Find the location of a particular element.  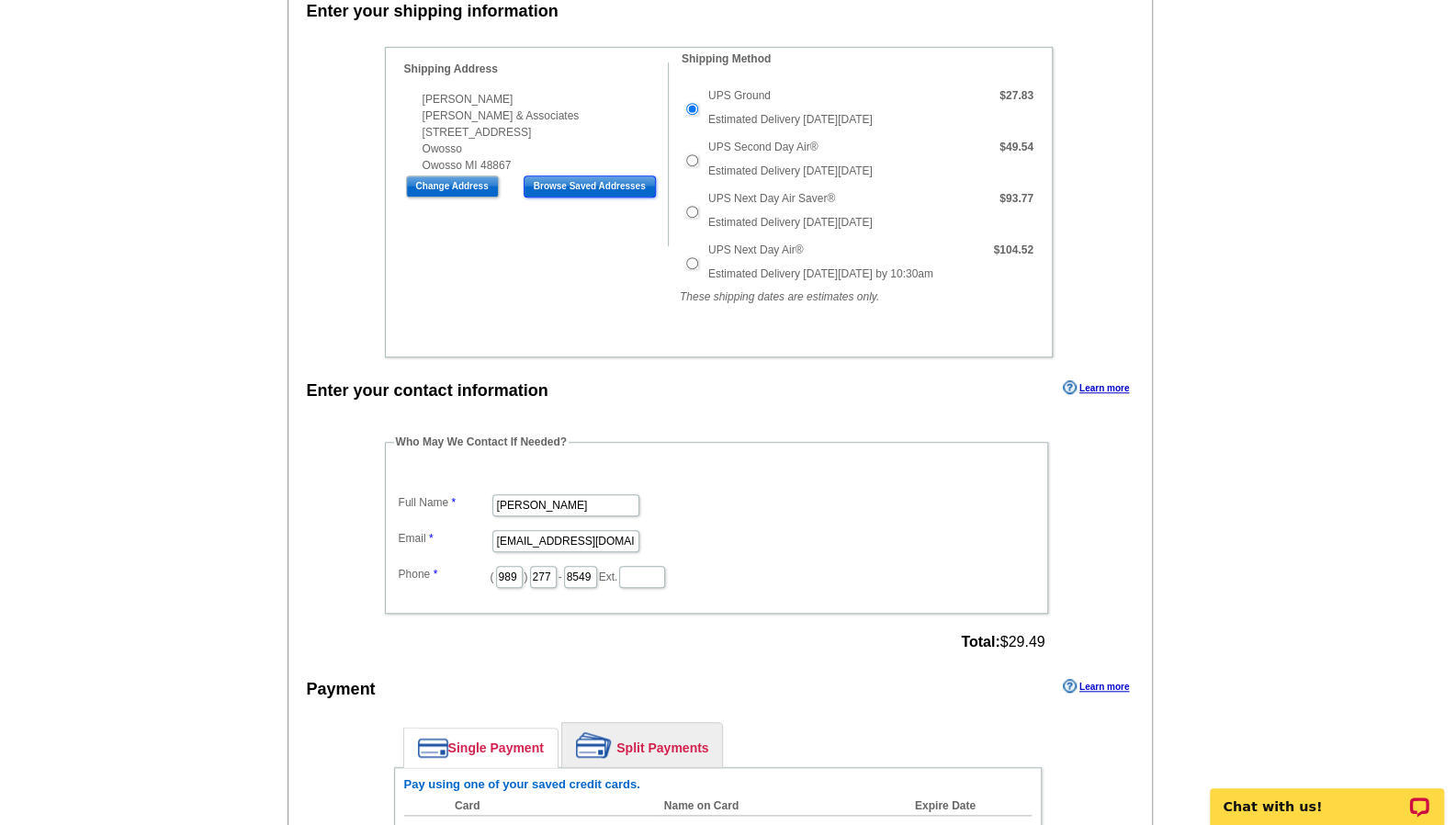

label: UPS Next Day Air® is located at coordinates (756, 250).